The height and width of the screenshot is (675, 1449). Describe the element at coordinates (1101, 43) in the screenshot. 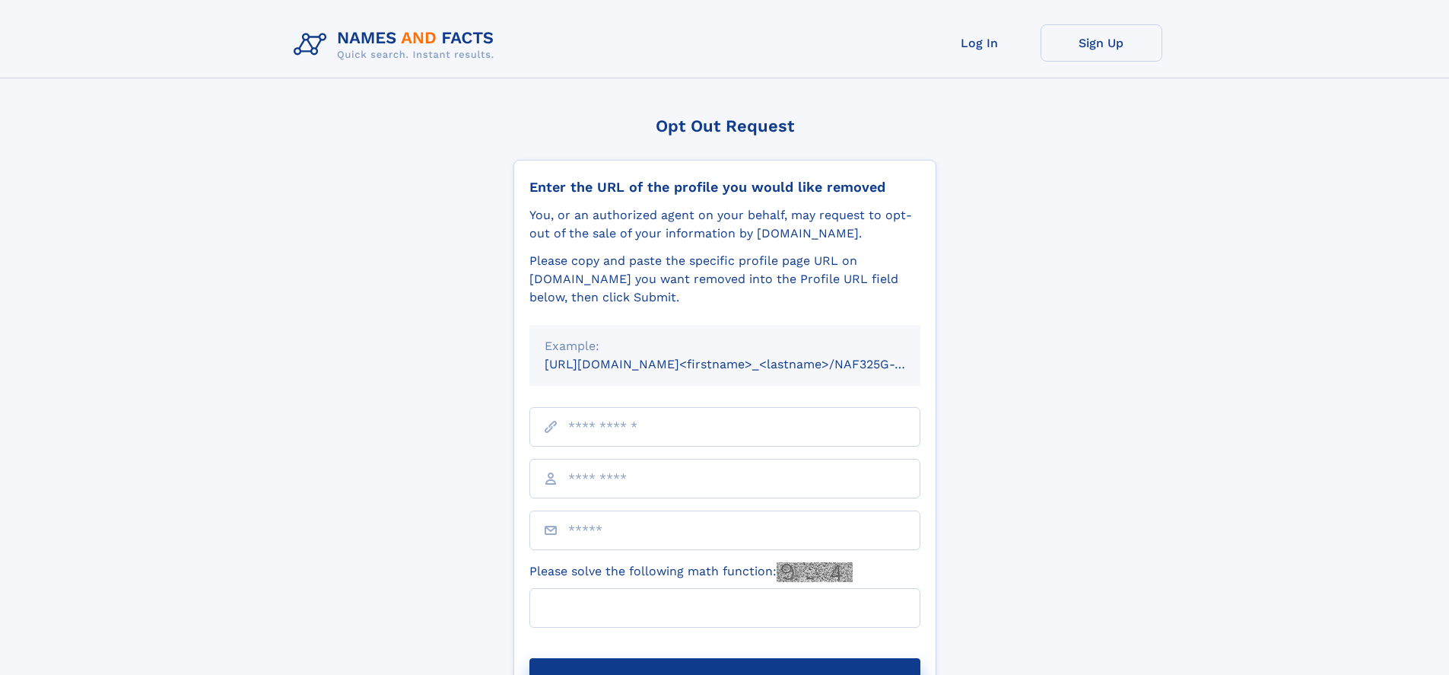

I see `a: Sign Up` at that location.